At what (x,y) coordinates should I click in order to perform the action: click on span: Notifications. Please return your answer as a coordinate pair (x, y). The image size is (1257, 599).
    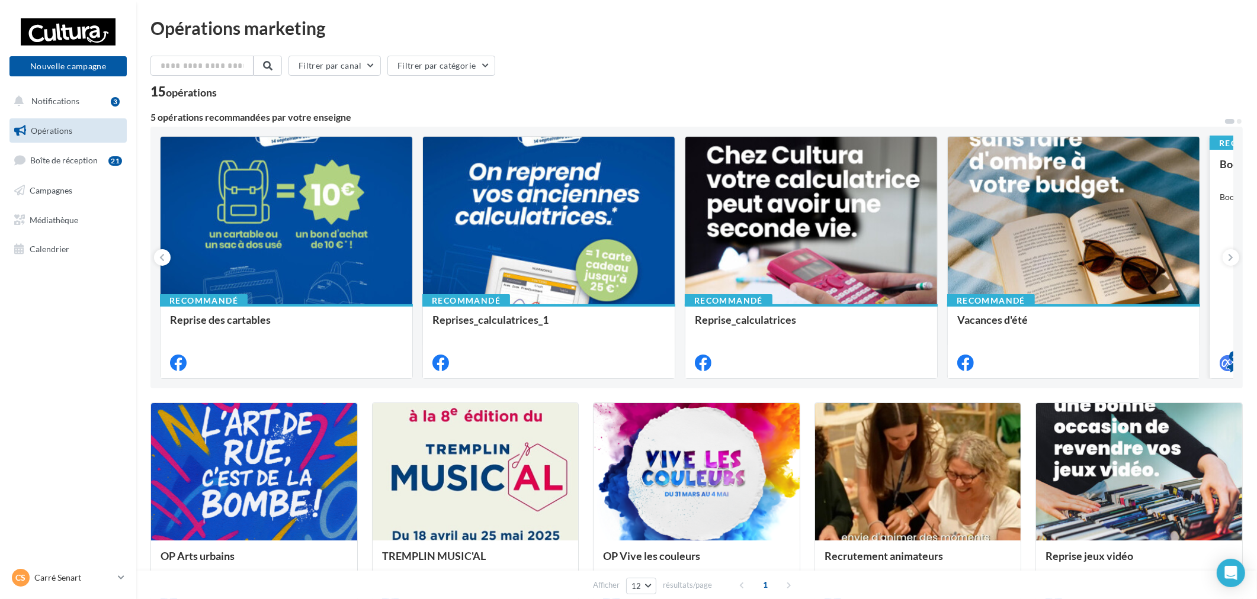
    Looking at the image, I should click on (55, 101).